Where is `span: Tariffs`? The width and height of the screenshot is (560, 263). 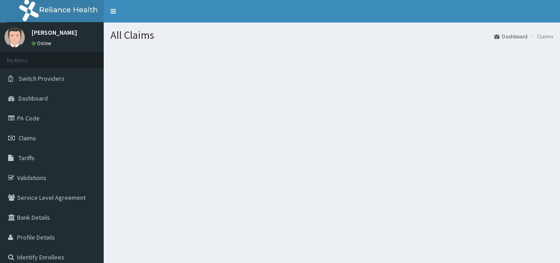
span: Tariffs is located at coordinates (27, 158).